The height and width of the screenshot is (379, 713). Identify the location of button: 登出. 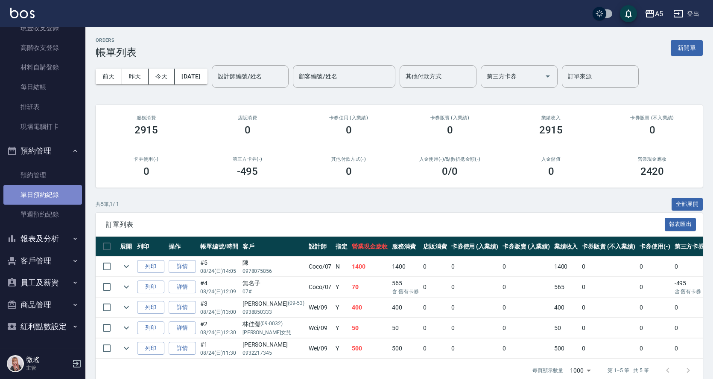
(686, 14).